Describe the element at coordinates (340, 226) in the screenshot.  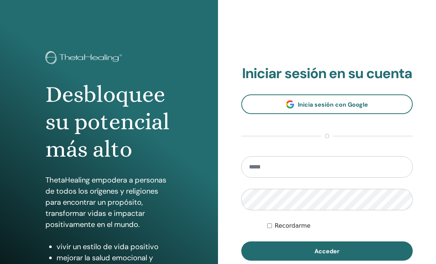
I see `div: Mantenerme autenticado indefinidamente o hasta cerrar la sesión manualmente` at that location.